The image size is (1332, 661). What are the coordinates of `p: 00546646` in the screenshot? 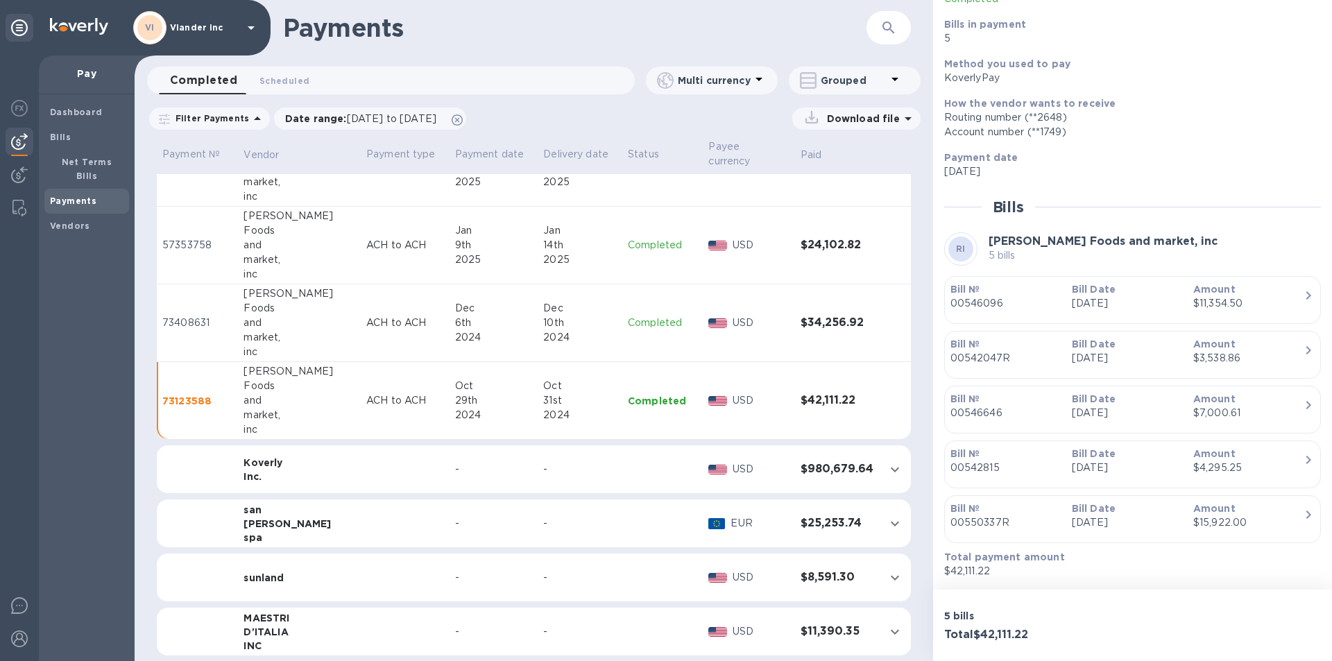 It's located at (1005, 413).